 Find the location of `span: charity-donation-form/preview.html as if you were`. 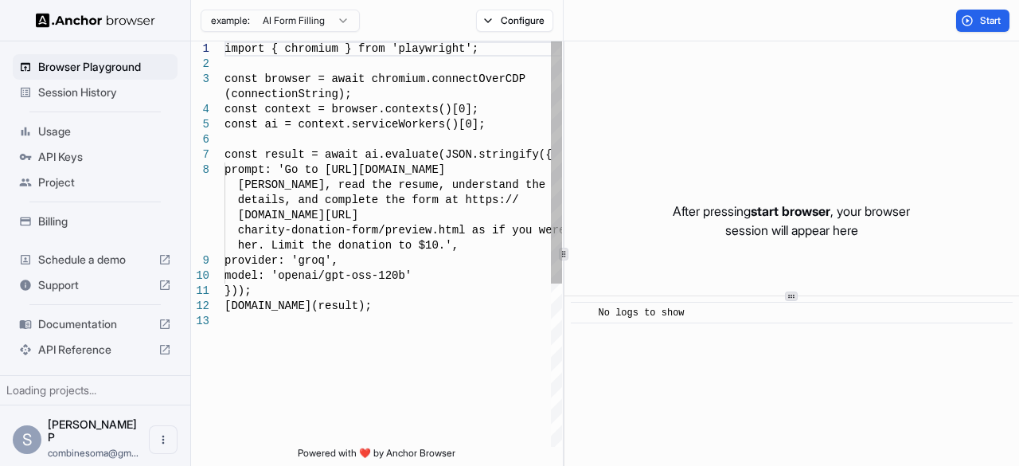

span: charity-donation-form/preview.html as if you were is located at coordinates (402, 230).